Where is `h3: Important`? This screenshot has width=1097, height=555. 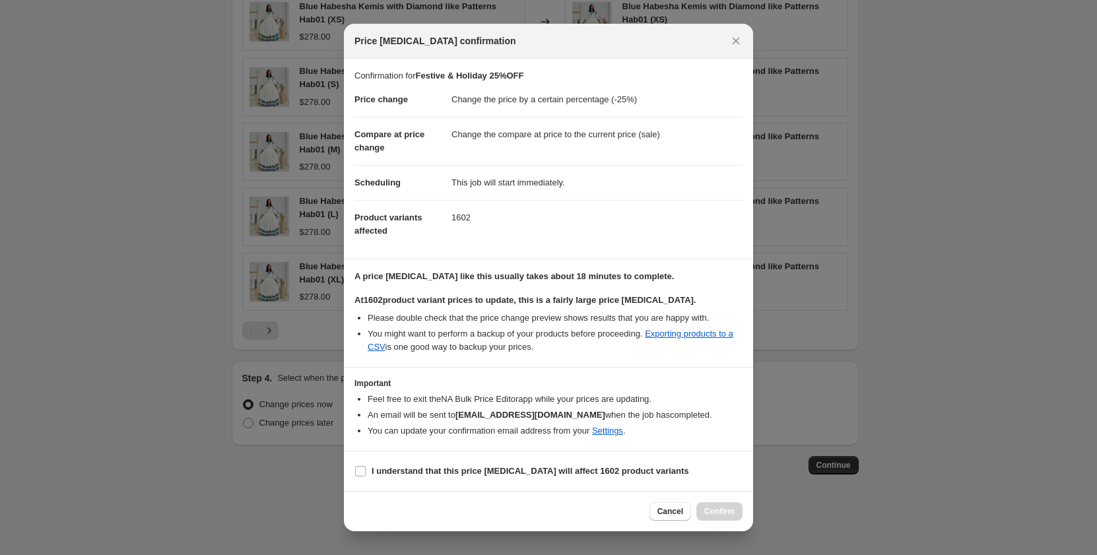 h3: Important is located at coordinates (548, 383).